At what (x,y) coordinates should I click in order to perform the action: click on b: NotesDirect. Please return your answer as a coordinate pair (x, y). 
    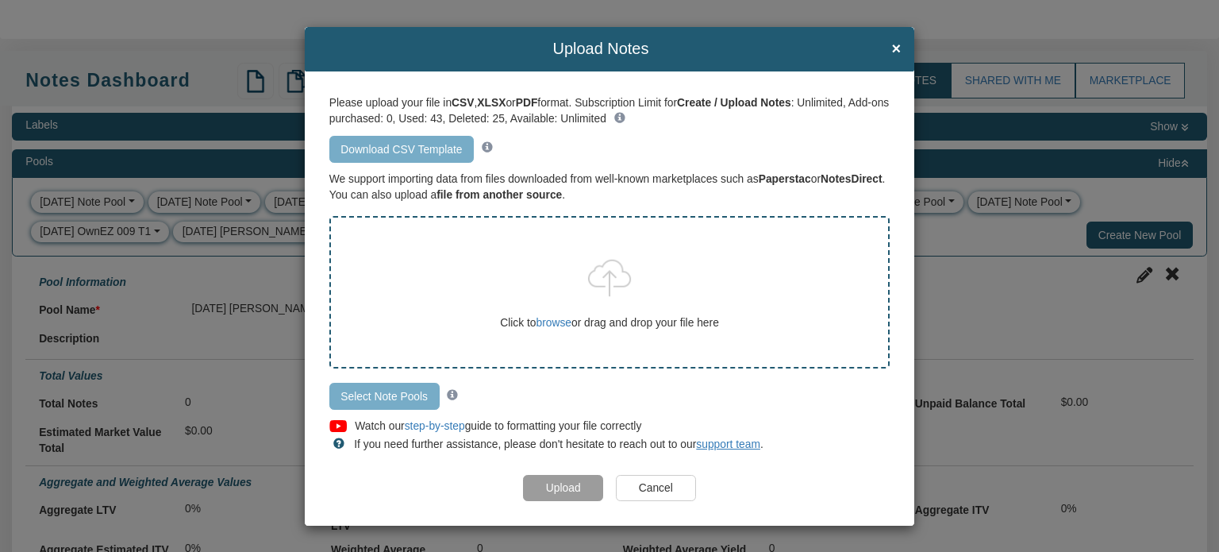
    Looking at the image, I should click on (852, 179).